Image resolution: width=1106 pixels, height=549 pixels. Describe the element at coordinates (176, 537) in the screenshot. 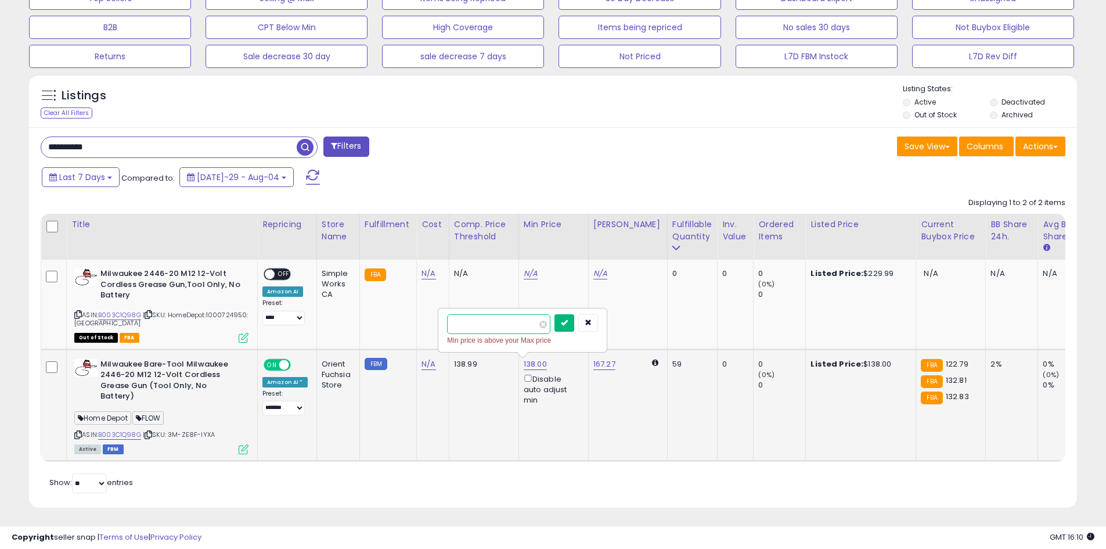

I see `a: Privacy Policy` at that location.